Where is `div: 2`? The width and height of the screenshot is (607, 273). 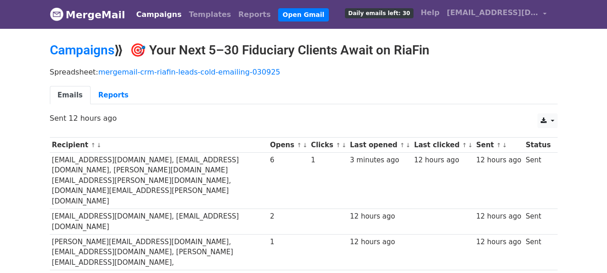 div: 2 is located at coordinates (288, 216).